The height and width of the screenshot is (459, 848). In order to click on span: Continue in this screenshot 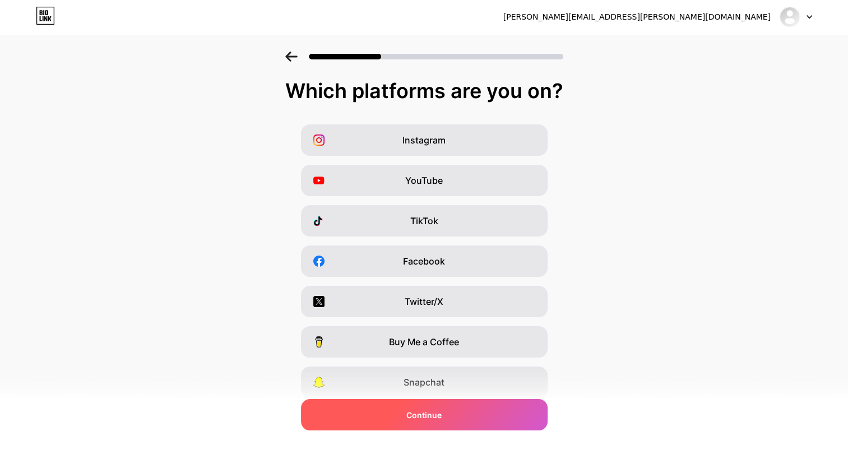, I will do `click(424, 415)`.